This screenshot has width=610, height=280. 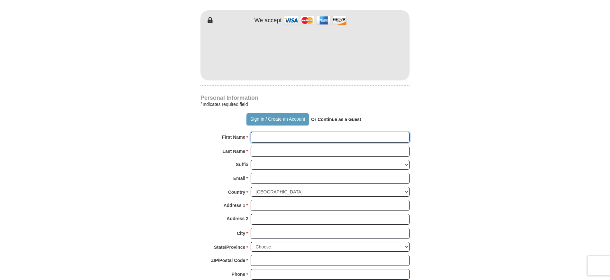 I want to click on strong: City, so click(x=241, y=233).